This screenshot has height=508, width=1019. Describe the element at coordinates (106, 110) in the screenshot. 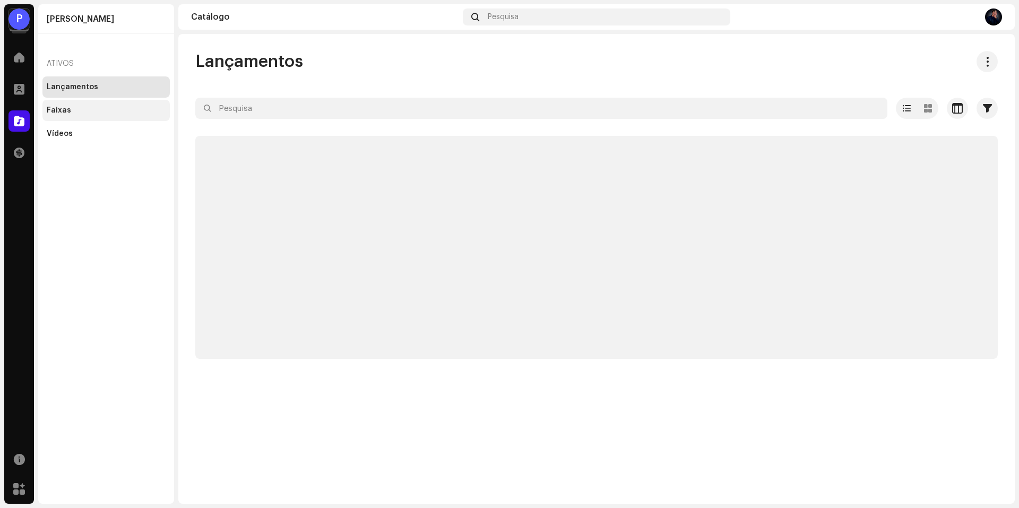

I see `re-m-nav-item: Faixas` at that location.